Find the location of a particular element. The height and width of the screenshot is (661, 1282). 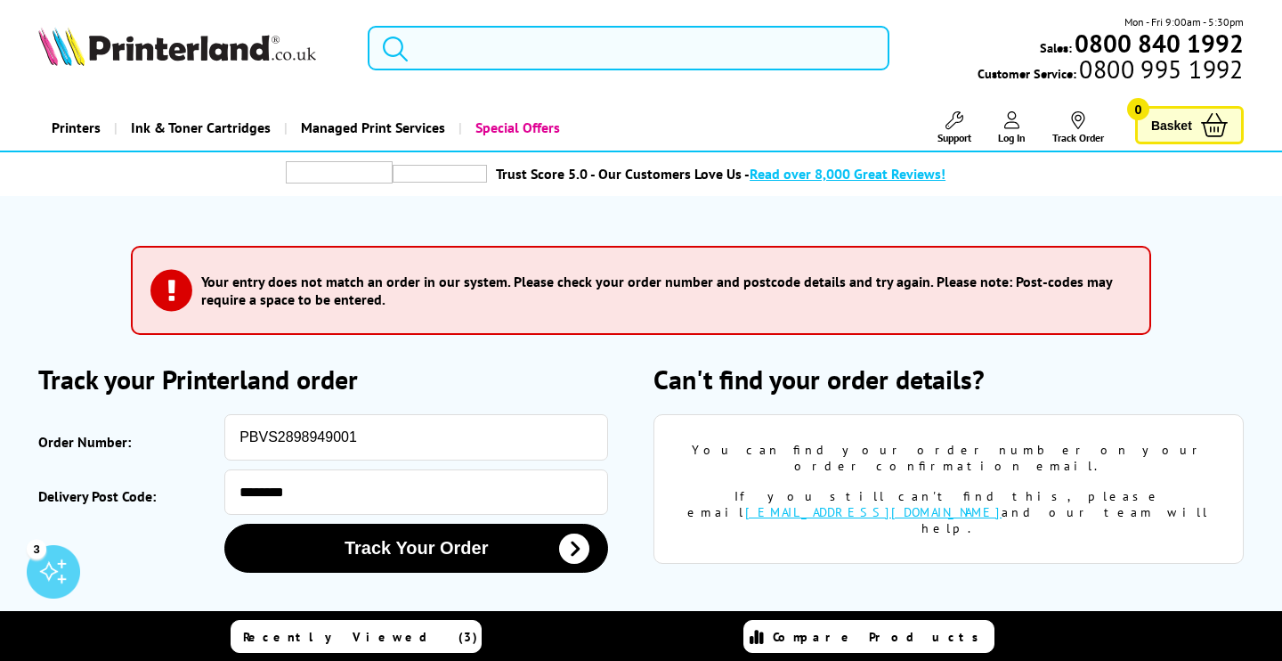

a: 0800 840 1992 is located at coordinates (1157, 43).